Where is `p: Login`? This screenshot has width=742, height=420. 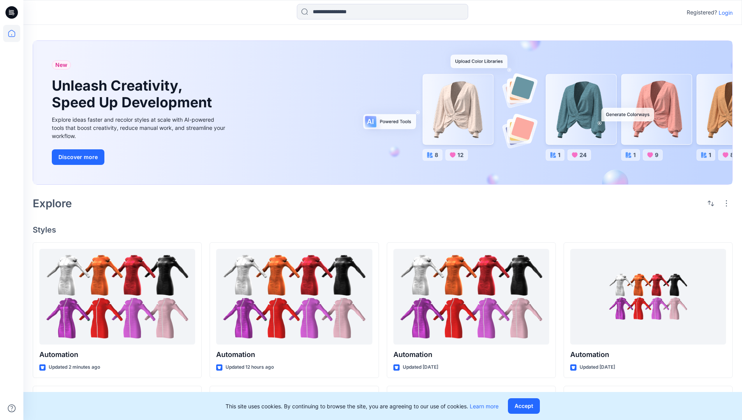 p: Login is located at coordinates (725, 12).